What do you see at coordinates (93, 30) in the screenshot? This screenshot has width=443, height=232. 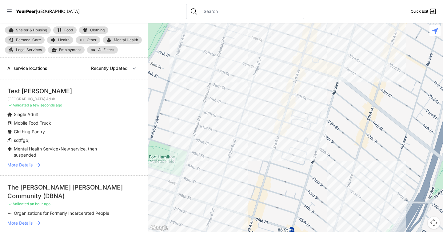 I see `a: Clothing` at bounding box center [93, 30].